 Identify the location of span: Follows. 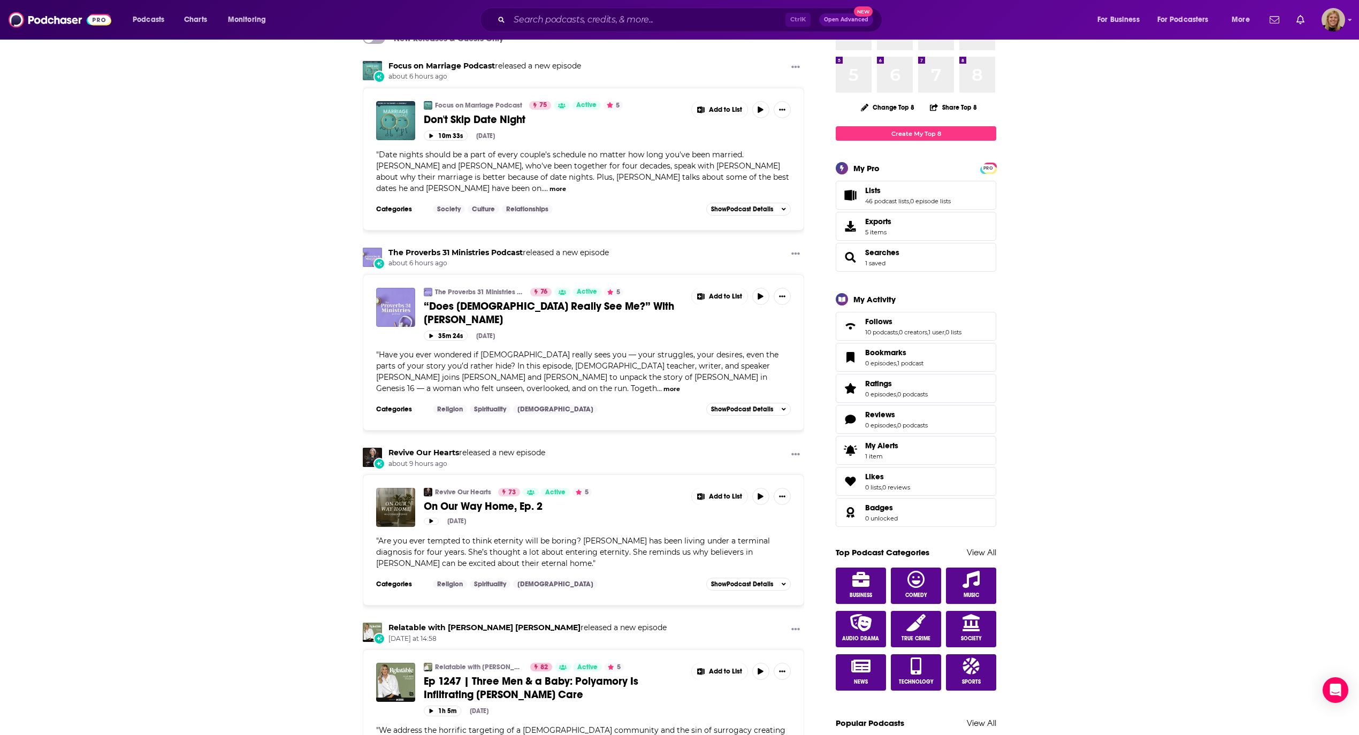
(878, 322).